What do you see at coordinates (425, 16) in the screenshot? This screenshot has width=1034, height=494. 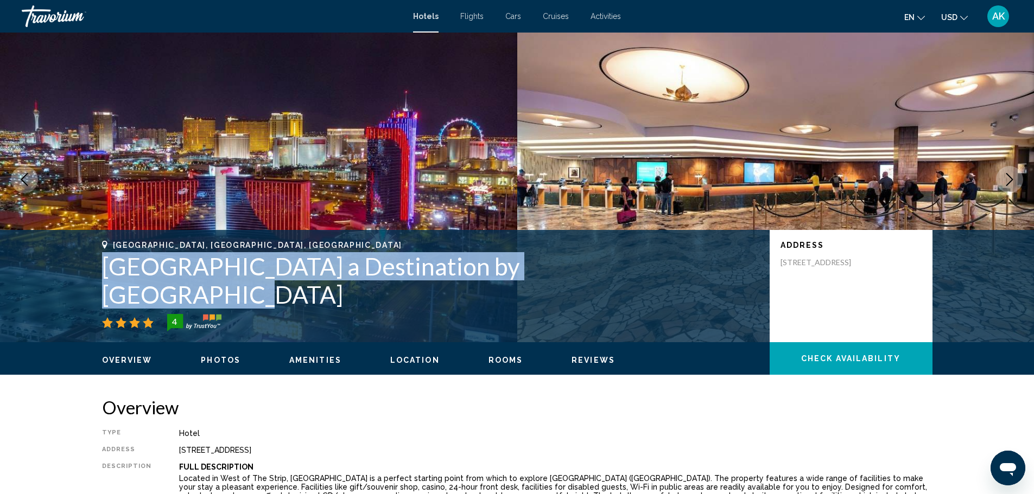 I see `a: Hotels` at bounding box center [425, 16].